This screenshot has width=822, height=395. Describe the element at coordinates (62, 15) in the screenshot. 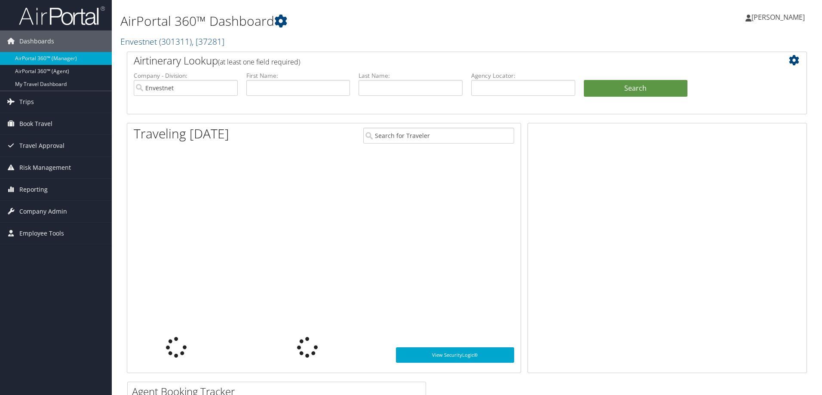

I see `img: airportal-logo.png` at that location.